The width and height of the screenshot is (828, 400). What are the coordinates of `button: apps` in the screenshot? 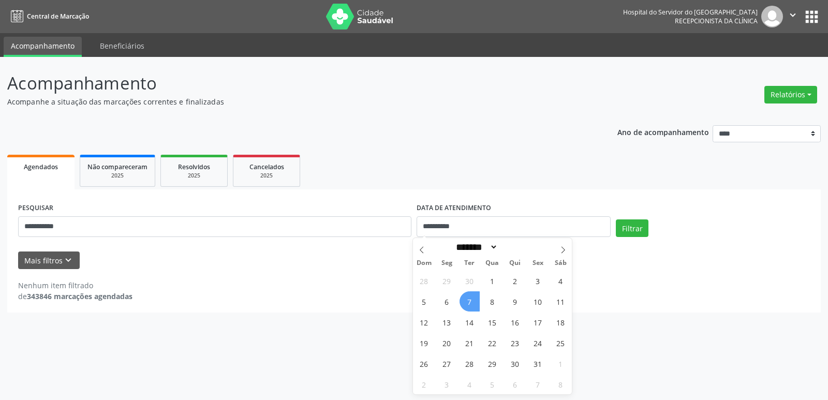 It's located at (811, 17).